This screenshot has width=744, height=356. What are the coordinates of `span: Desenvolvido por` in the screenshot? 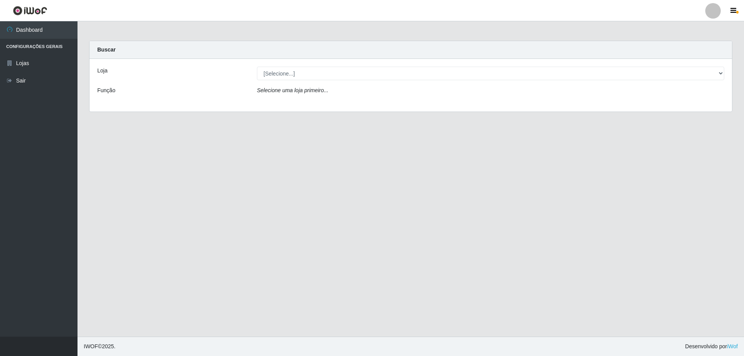 It's located at (711, 346).